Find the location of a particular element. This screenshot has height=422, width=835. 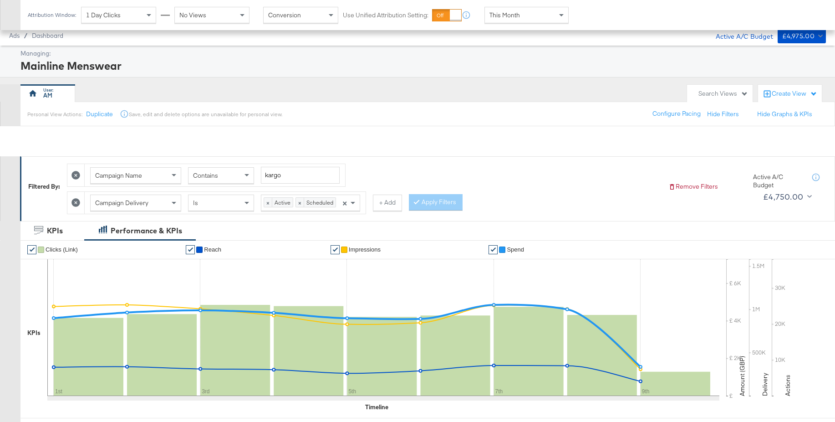

span: Clicks (Link) is located at coordinates (61, 249).